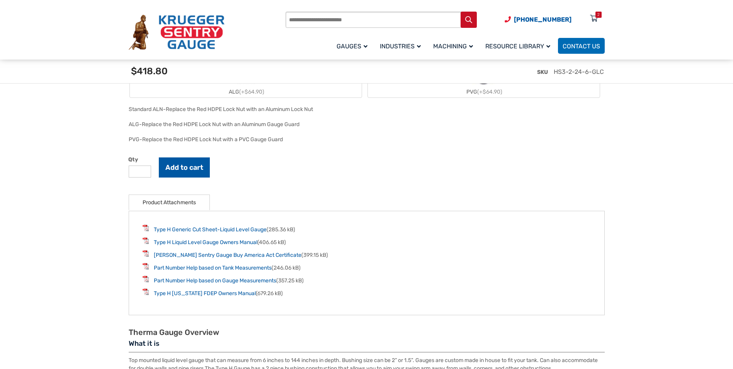 The width and height of the screenshot is (733, 369). What do you see at coordinates (367, 293) in the screenshot?
I see `li: (679.26 kB)` at bounding box center [367, 293].